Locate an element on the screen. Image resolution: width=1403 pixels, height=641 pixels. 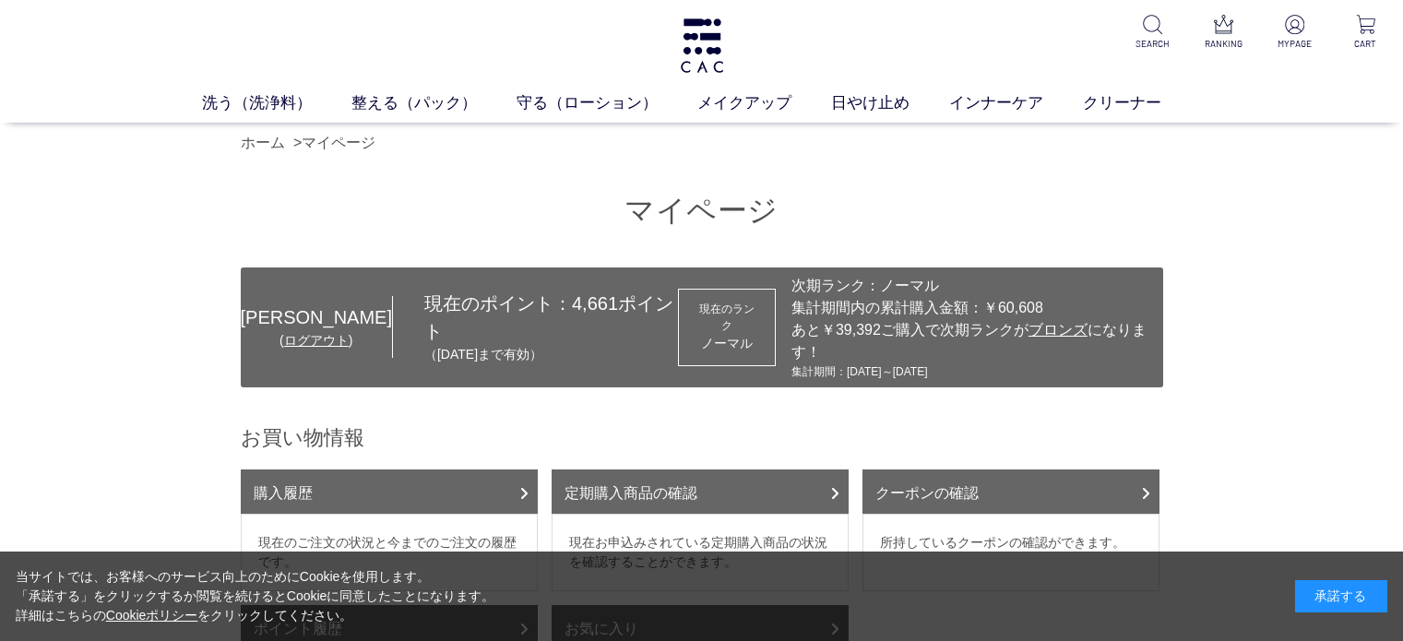
a: ログアウト is located at coordinates (316, 340).